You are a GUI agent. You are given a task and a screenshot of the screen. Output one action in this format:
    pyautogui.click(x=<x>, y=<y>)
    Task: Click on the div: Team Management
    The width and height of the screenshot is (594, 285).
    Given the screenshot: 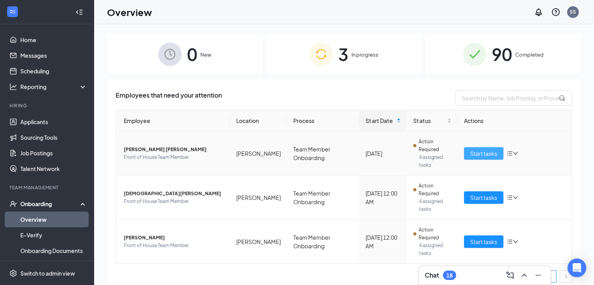 What is the action you would take?
    pyautogui.click(x=47, y=188)
    